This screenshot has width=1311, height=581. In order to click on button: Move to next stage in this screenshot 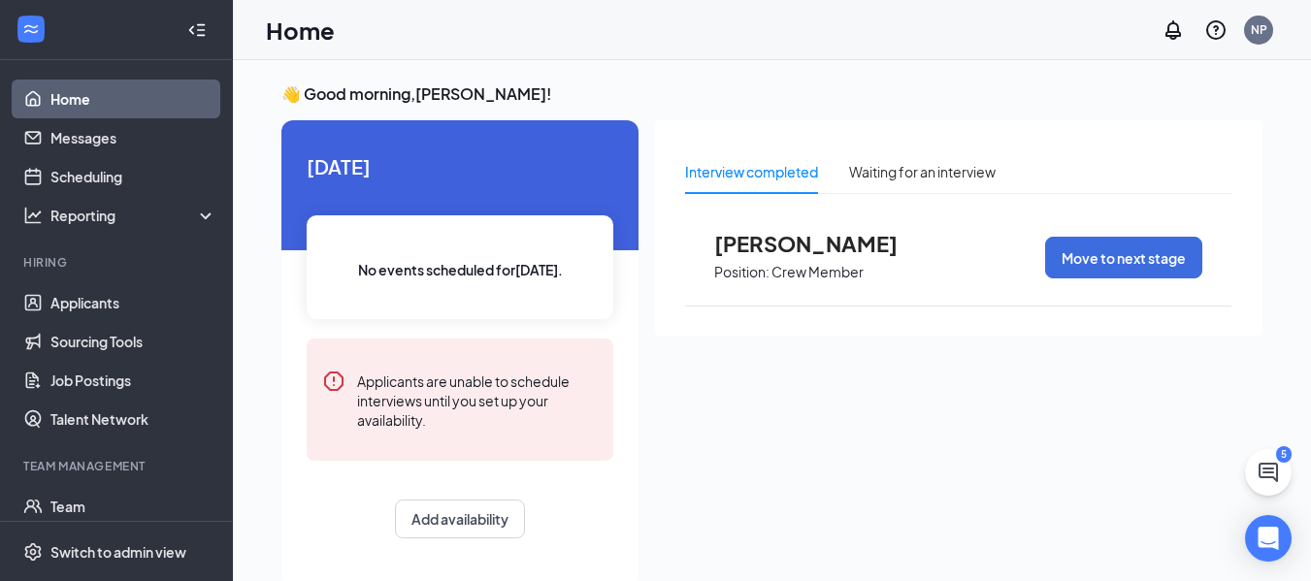, I will do `click(1124, 257)`.